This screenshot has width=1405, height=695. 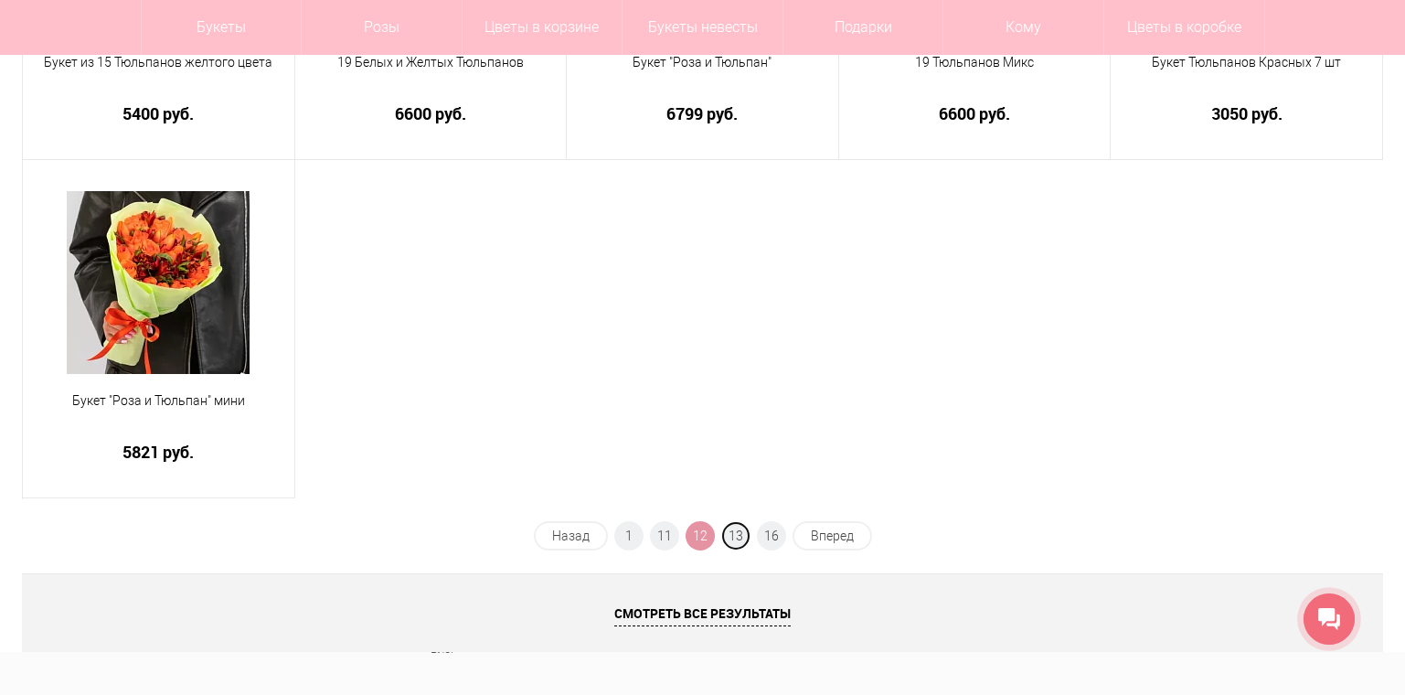 I want to click on span: Букет "Роза и Тюльпан" мини, so click(x=158, y=401).